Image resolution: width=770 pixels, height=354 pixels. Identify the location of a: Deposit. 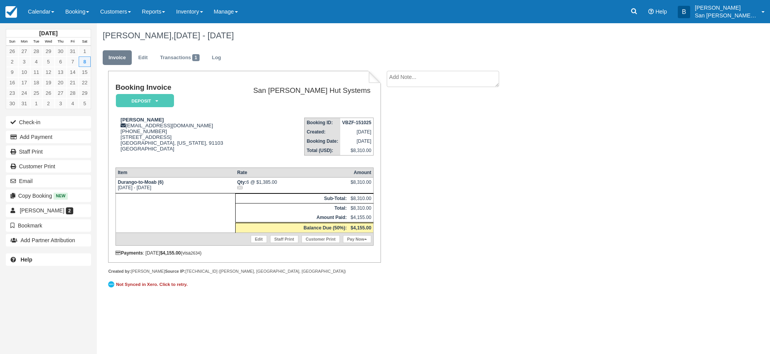
(143, 101).